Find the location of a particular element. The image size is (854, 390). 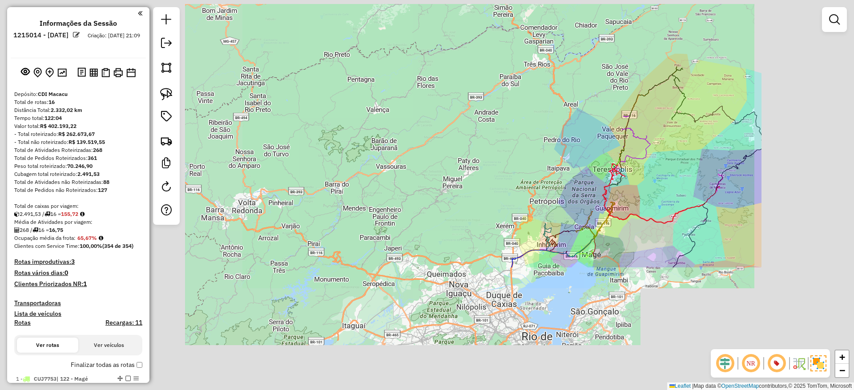

button: Ver veículos is located at coordinates (109, 346).